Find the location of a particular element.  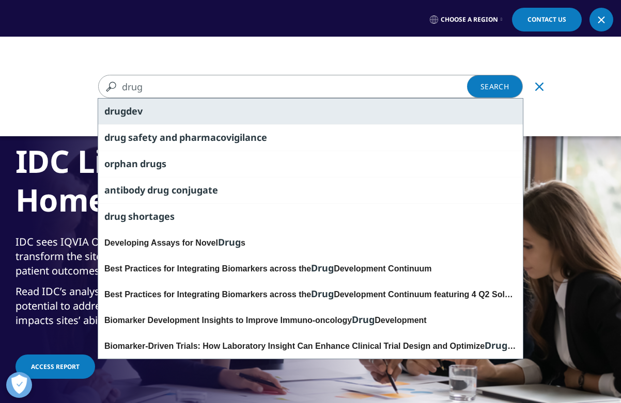

a: Search is located at coordinates (495, 86).